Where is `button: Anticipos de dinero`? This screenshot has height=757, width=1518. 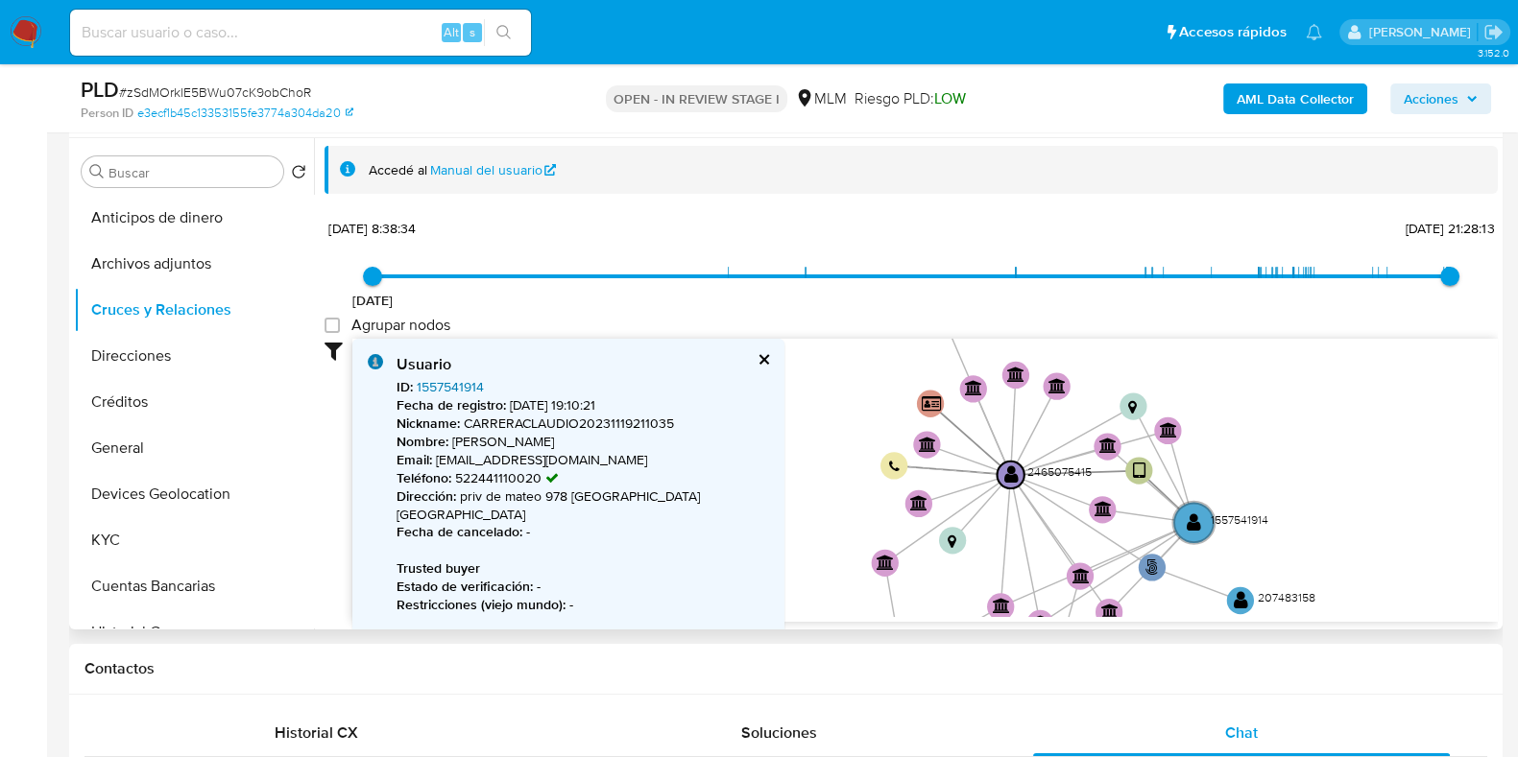 button: Anticipos de dinero is located at coordinates (194, 218).